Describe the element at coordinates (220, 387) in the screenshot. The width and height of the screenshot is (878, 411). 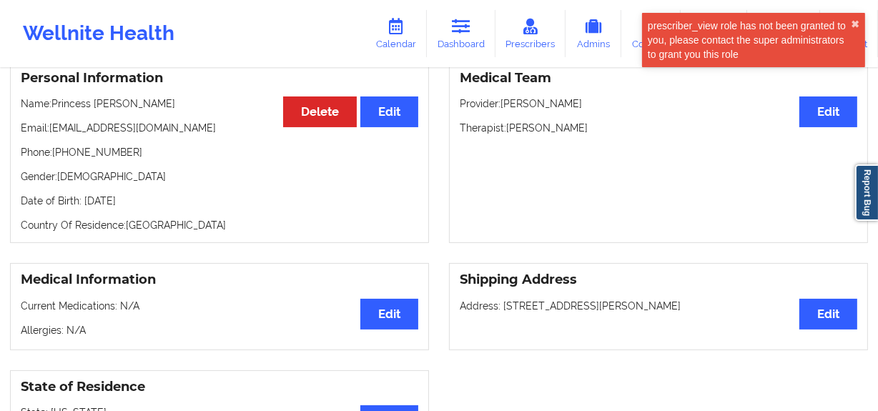
I see `h3: State of Residence` at that location.